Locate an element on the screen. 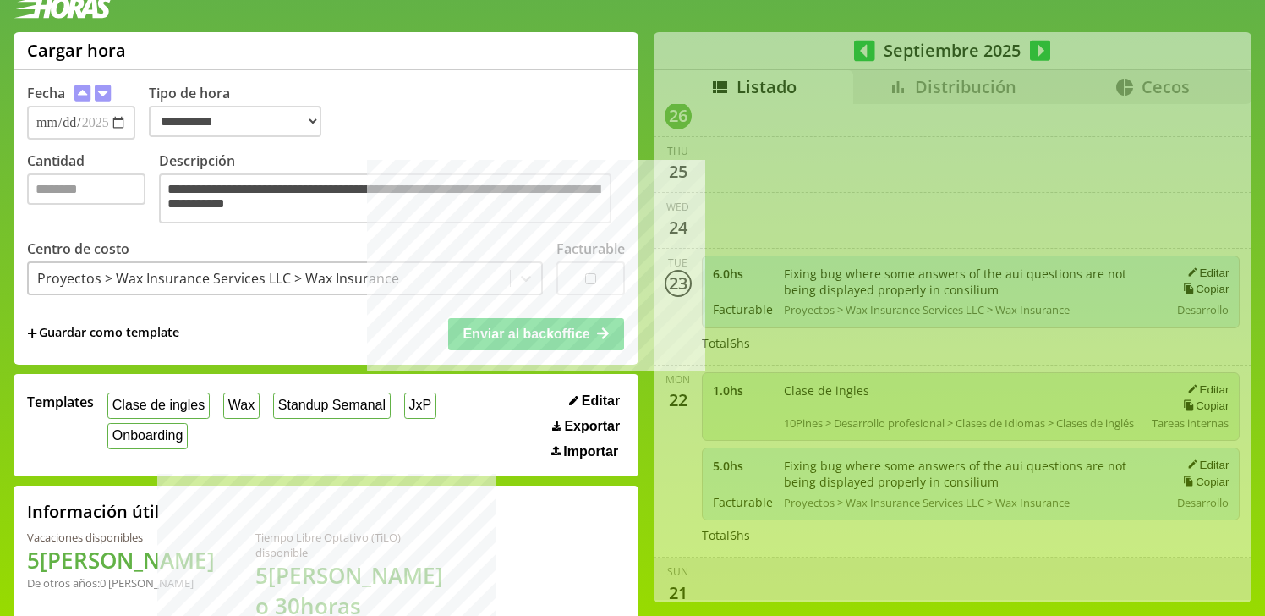 The image size is (1265, 616). button: Wax is located at coordinates (241, 405).